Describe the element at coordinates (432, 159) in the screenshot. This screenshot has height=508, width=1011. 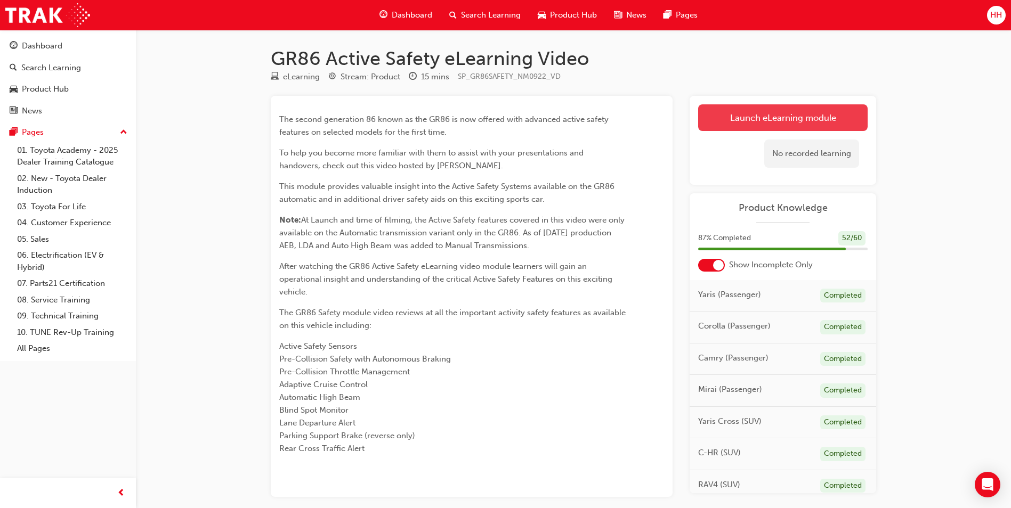
I see `span: To help you become more familiar with them to assist with your presentations and handovers, check...` at that location.